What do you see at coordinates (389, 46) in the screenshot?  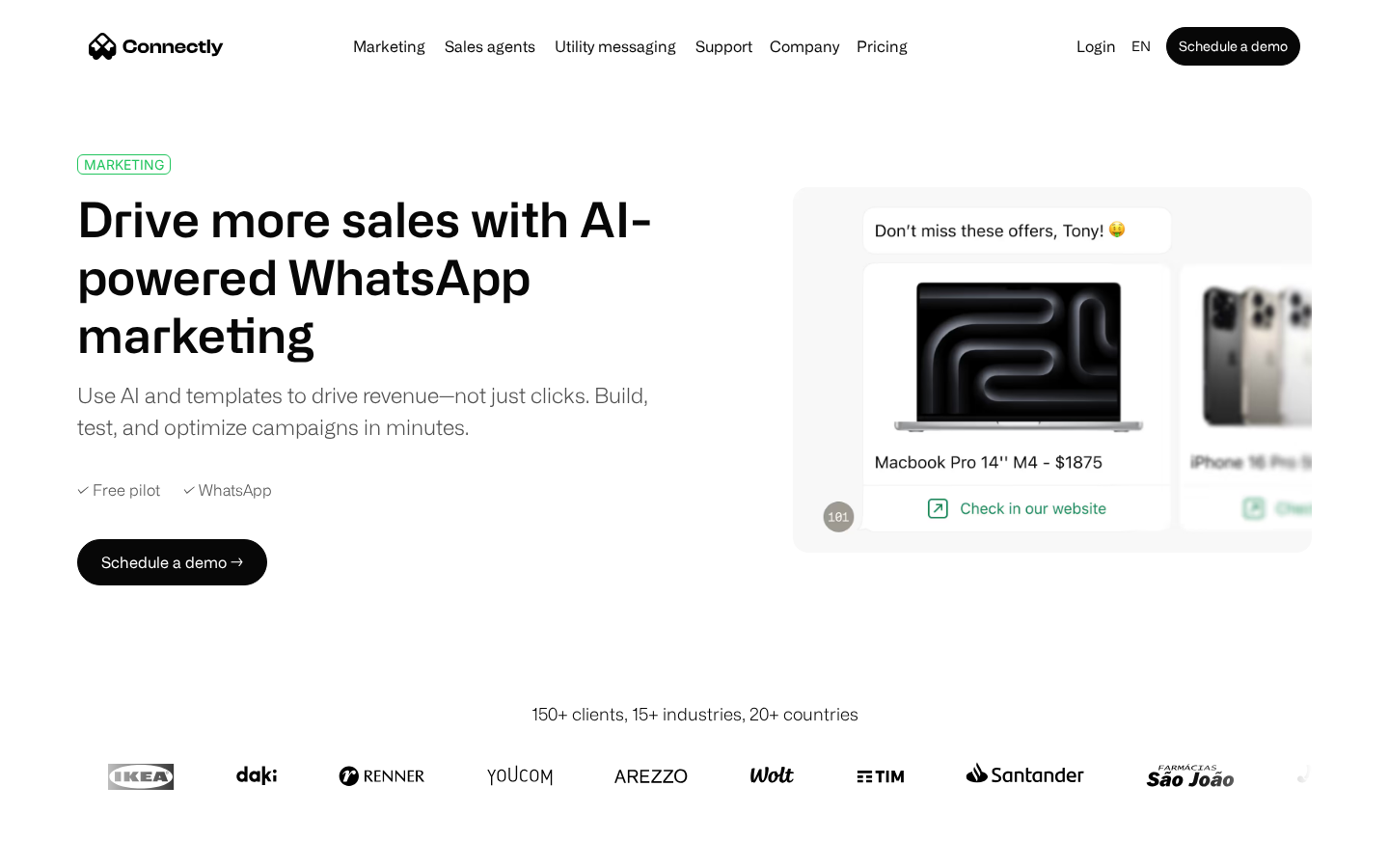 I see `a: Marketing` at bounding box center [389, 46].